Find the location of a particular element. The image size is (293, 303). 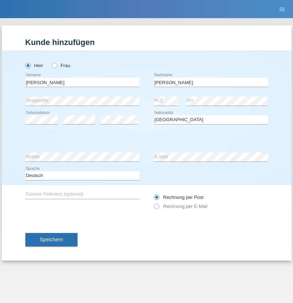

input: Herr is located at coordinates (28, 65).